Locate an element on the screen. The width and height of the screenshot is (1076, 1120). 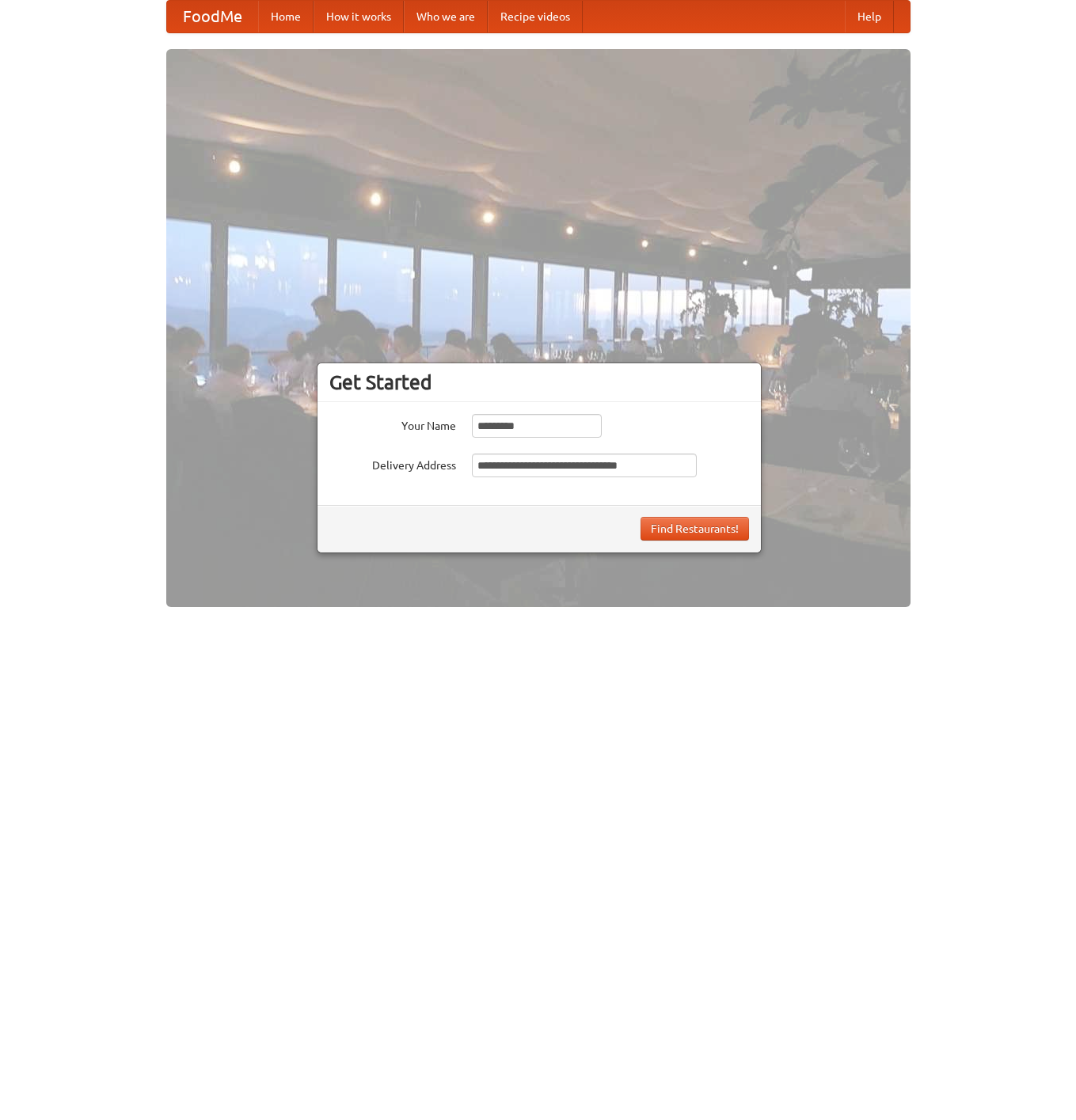
a: Who we are is located at coordinates (446, 16).